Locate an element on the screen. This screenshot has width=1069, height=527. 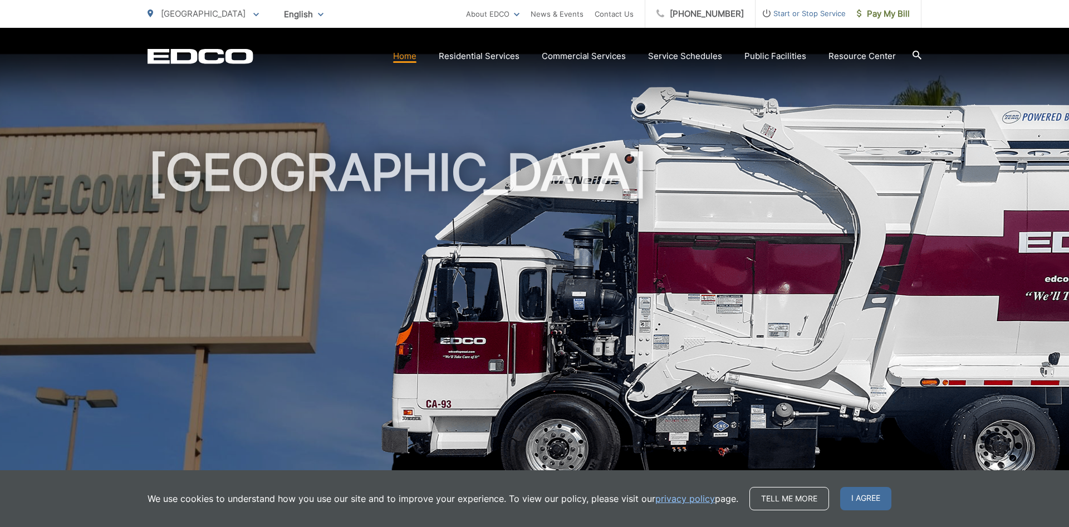
a: Resource Center is located at coordinates (862, 56).